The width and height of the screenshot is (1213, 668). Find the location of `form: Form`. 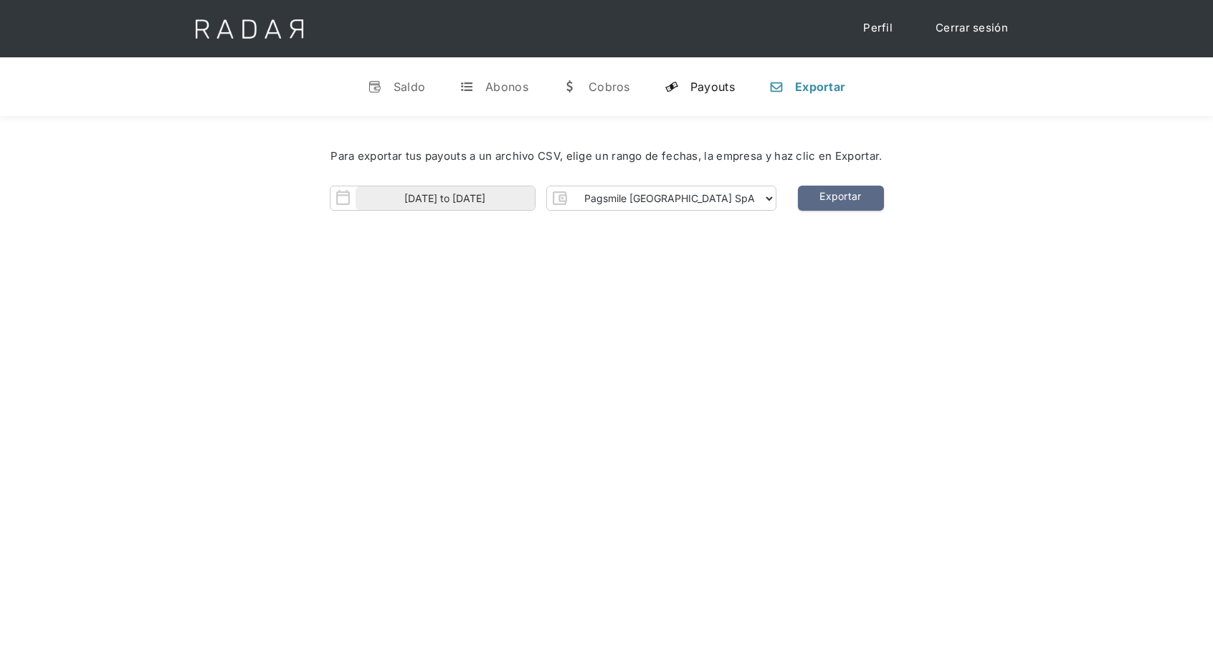

form: Form is located at coordinates (553, 198).